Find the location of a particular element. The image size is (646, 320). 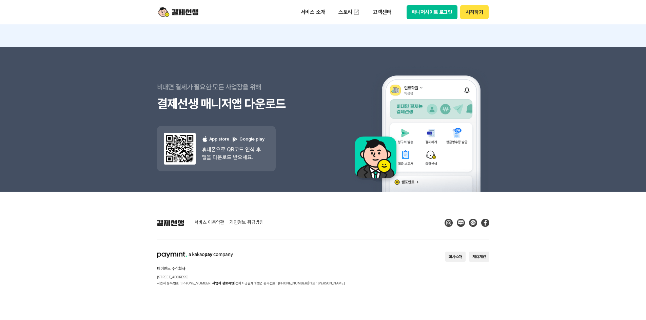

img: 결제선생 로고 is located at coordinates (170, 223).